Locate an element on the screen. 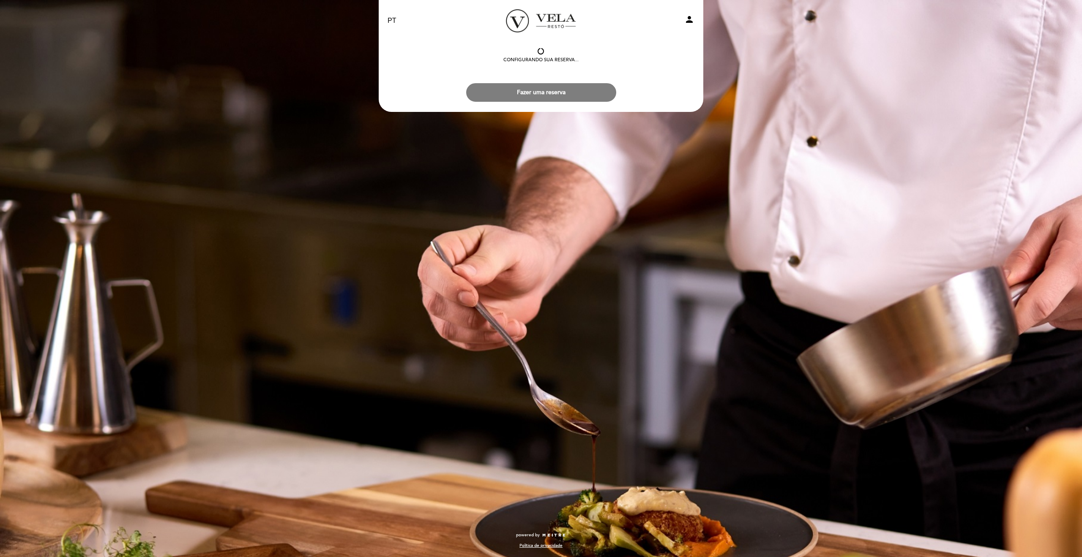 Image resolution: width=1082 pixels, height=557 pixels. a: Política de privacidade is located at coordinates (541, 546).